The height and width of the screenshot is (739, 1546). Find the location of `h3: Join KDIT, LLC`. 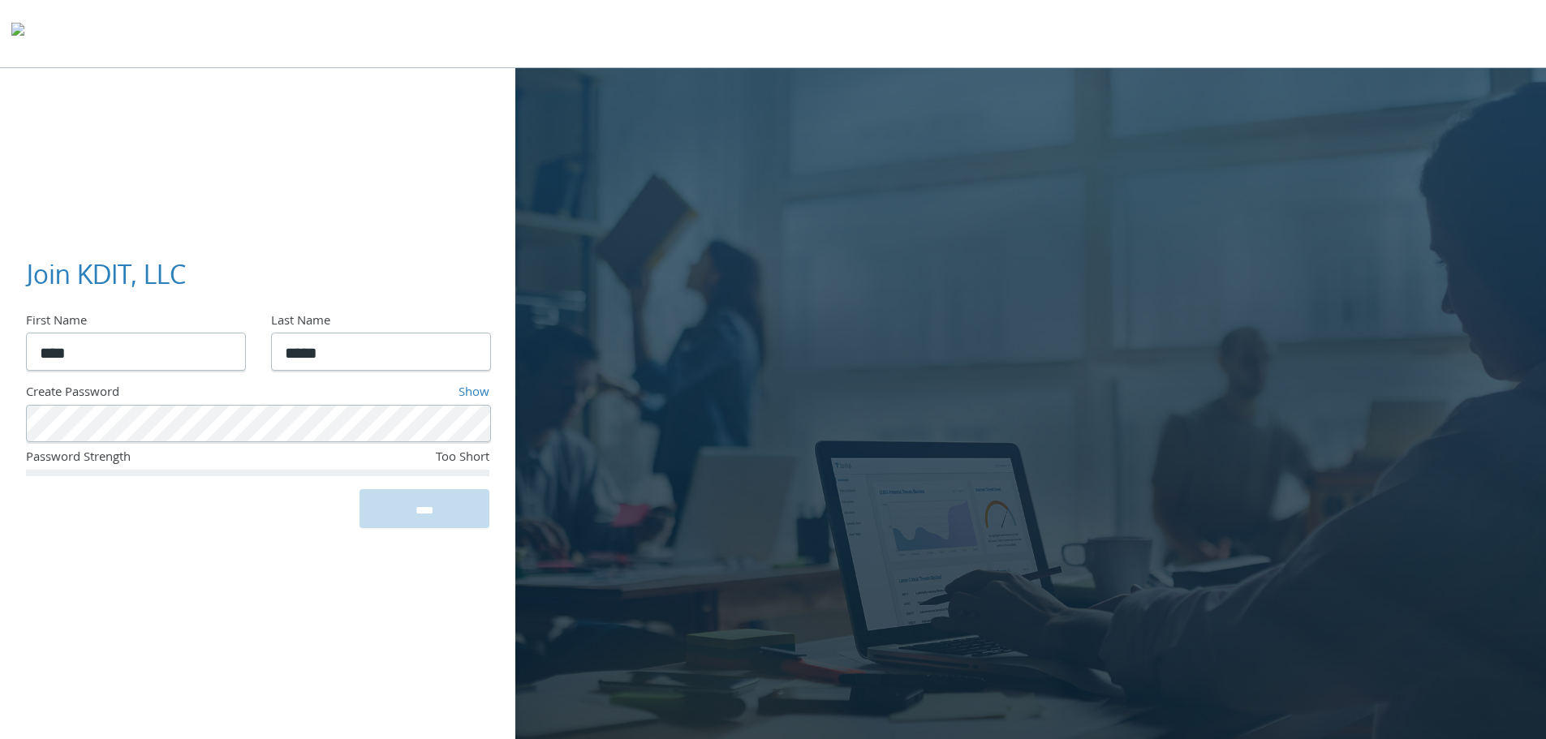

h3: Join KDIT, LLC is located at coordinates (251, 274).